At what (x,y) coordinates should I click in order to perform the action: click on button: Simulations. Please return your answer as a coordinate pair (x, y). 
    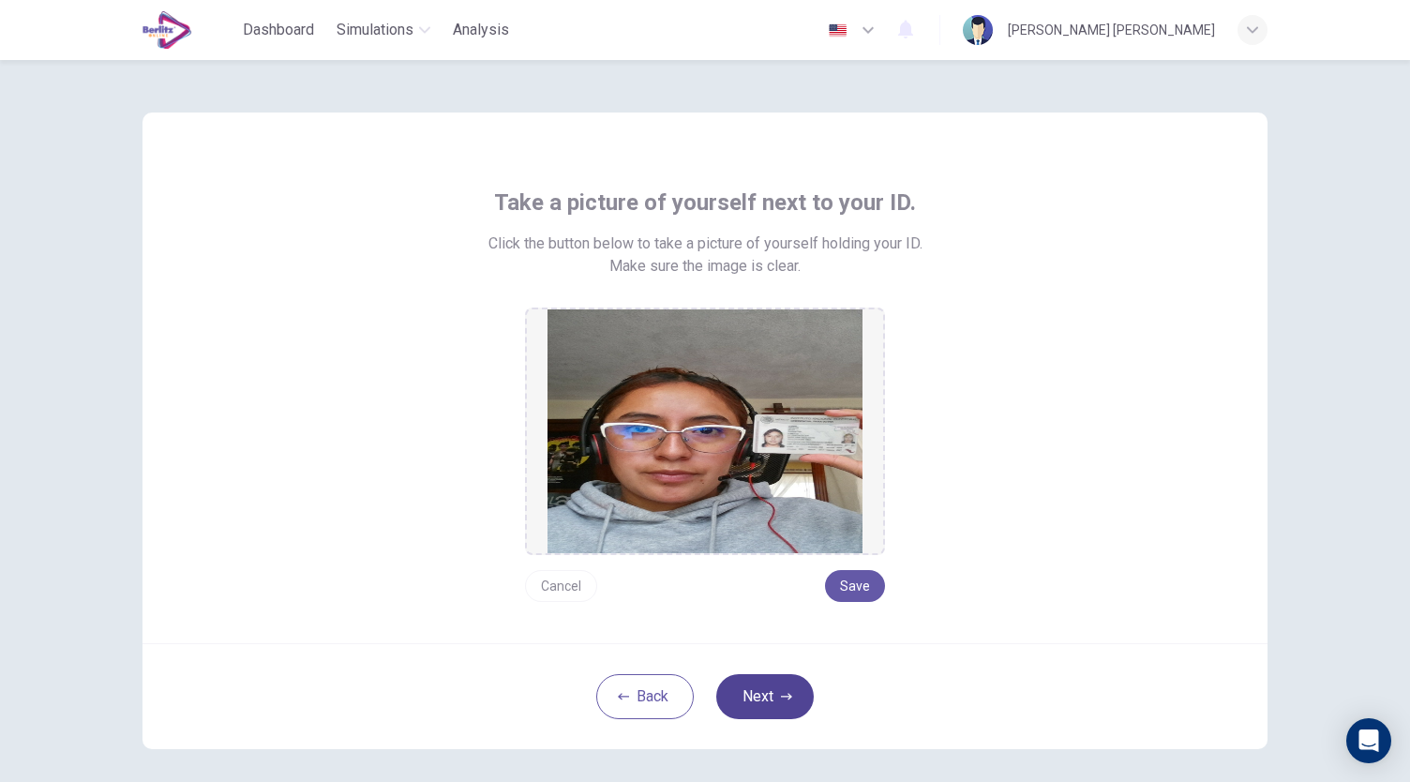
    Looking at the image, I should click on (383, 30).